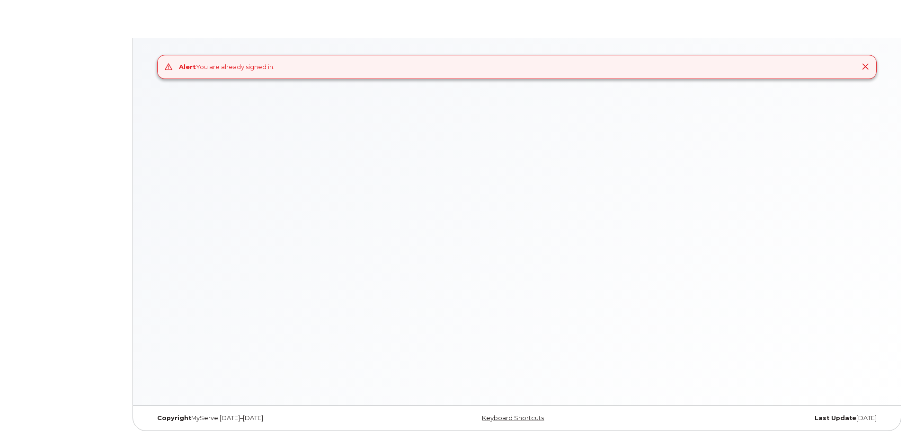 The image size is (906, 431). Describe the element at coordinates (513, 418) in the screenshot. I see `a: Keyboard Shortcuts` at that location.